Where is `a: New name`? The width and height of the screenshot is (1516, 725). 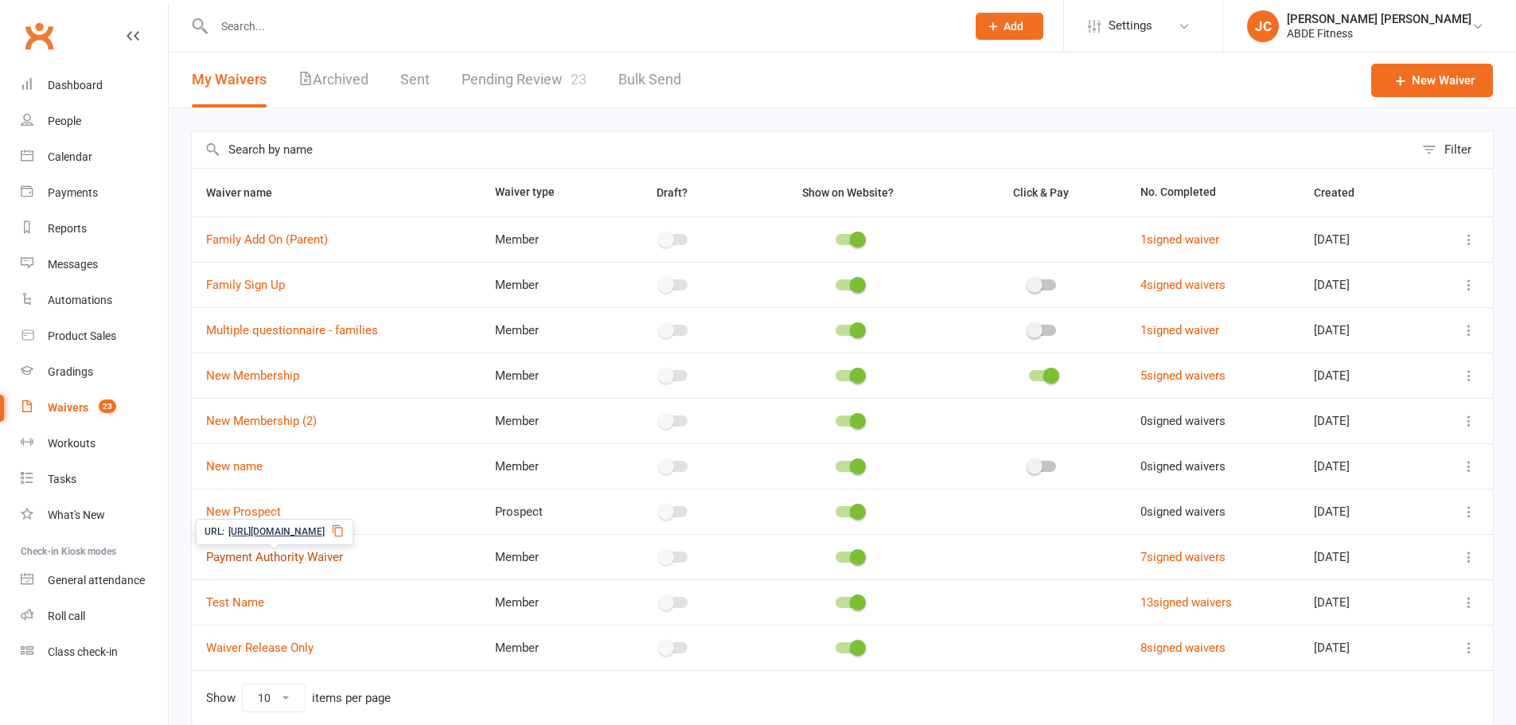 a: New name is located at coordinates (234, 466).